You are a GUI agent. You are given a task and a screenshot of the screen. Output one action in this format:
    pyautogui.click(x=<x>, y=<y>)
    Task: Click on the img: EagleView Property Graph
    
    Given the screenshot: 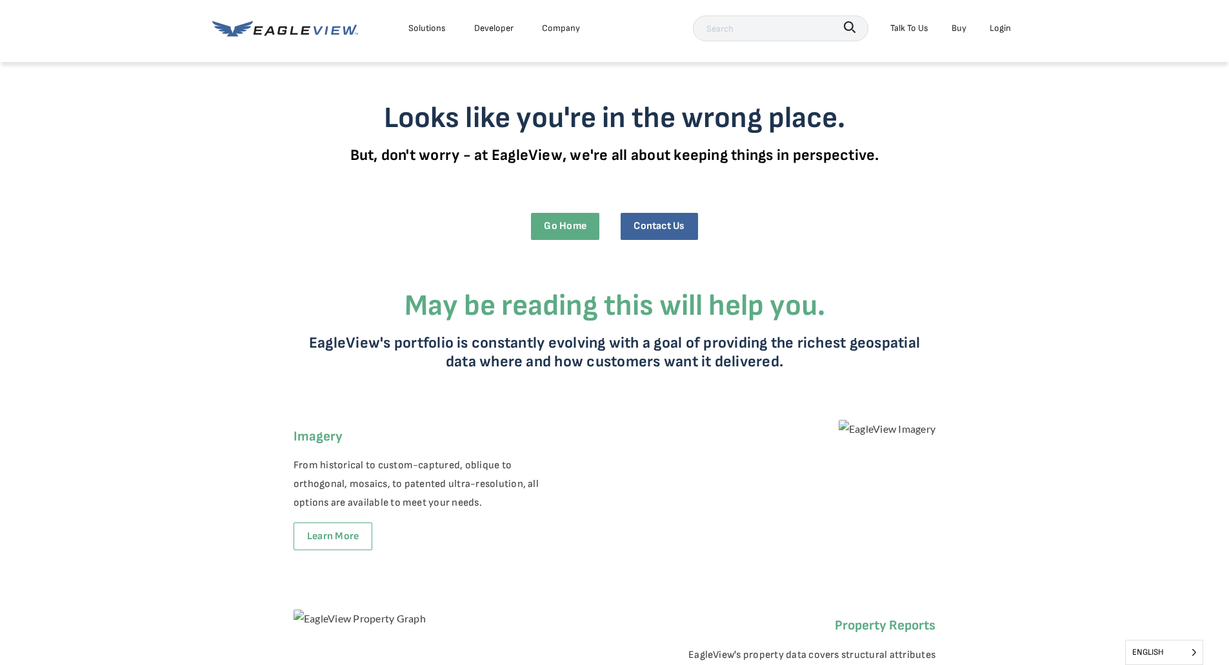 What is the action you would take?
    pyautogui.click(x=359, y=618)
    